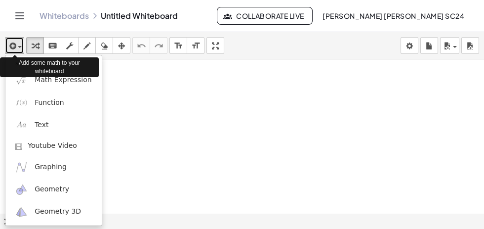  Describe the element at coordinates (50, 167) in the screenshot. I see `span: Graphing` at that location.